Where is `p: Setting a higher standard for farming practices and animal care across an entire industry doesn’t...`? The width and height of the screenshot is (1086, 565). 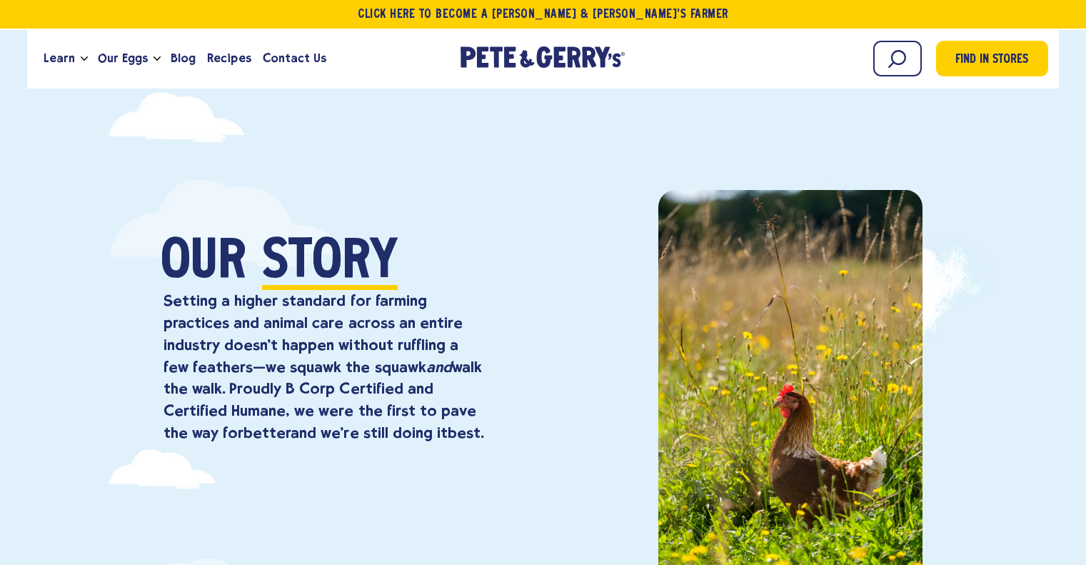
p: Setting a higher standard for farming practices and animal care across an entire industry doesn’t... is located at coordinates (324, 367).